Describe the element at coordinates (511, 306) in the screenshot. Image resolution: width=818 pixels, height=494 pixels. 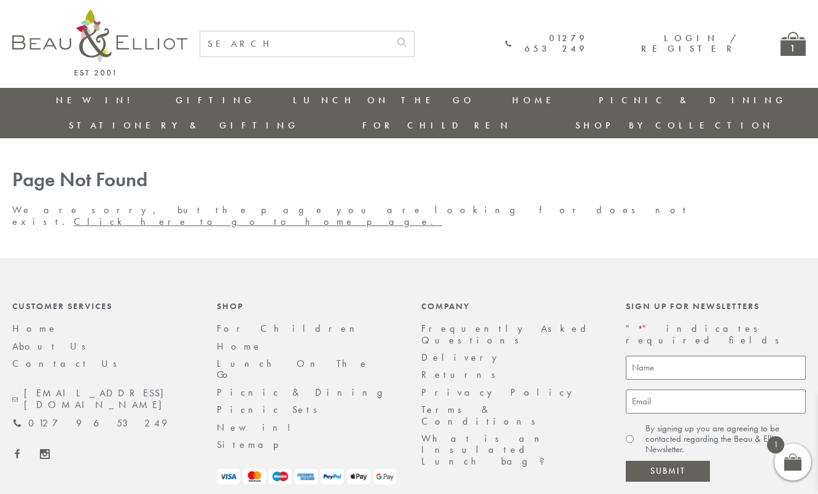
I see `div: Company` at that location.